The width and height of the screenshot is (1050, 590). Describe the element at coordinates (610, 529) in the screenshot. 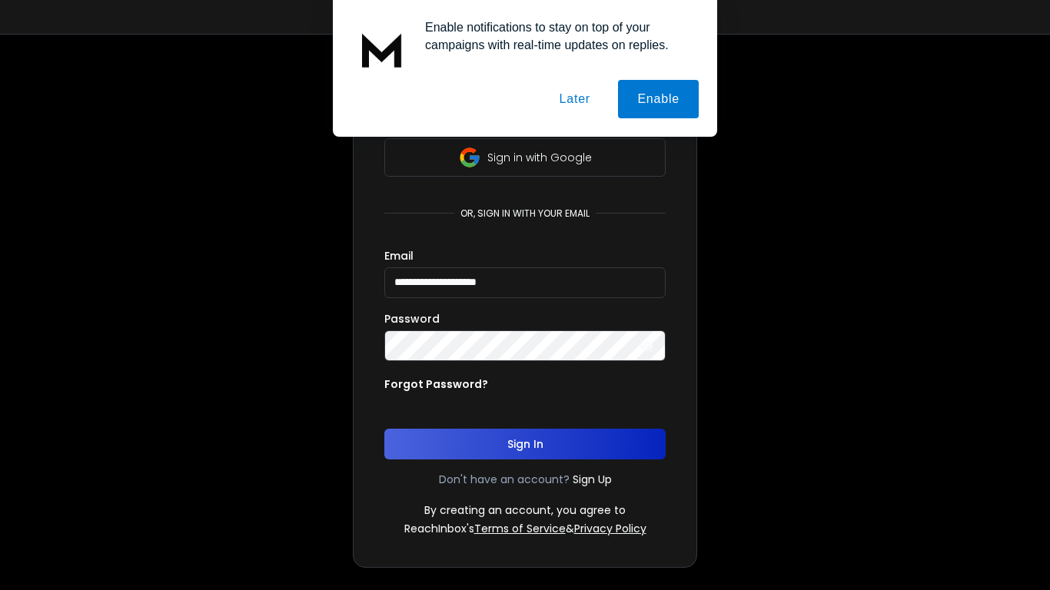

I see `span: Privacy Policy` at that location.